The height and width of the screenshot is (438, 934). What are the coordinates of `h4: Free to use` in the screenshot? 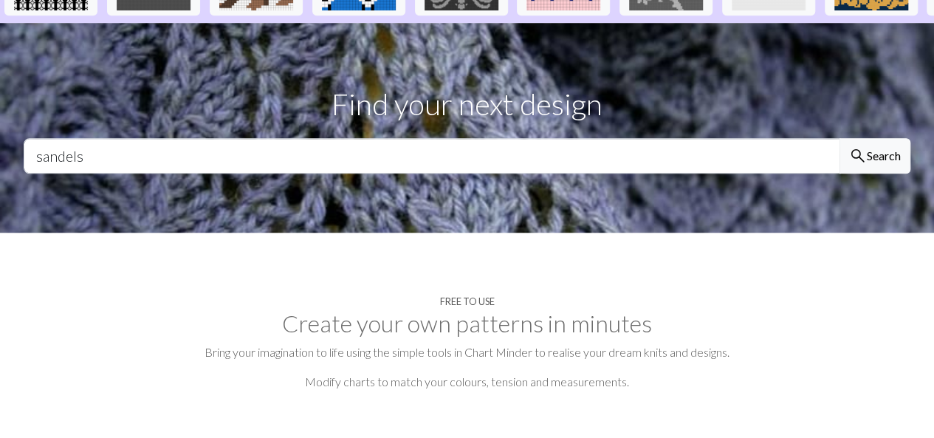 It's located at (467, 301).